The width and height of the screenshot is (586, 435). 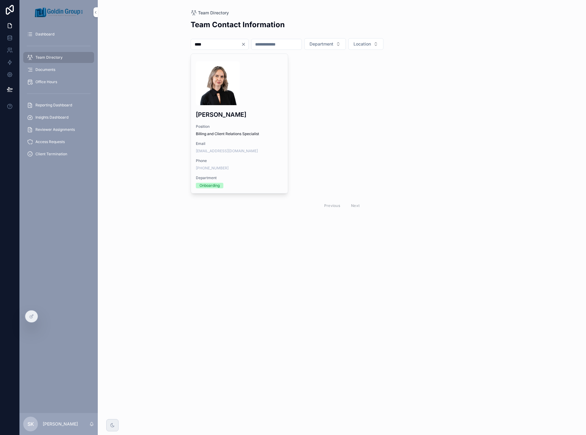 What do you see at coordinates (59, 96) in the screenshot?
I see `div: scrollable content` at bounding box center [59, 96].